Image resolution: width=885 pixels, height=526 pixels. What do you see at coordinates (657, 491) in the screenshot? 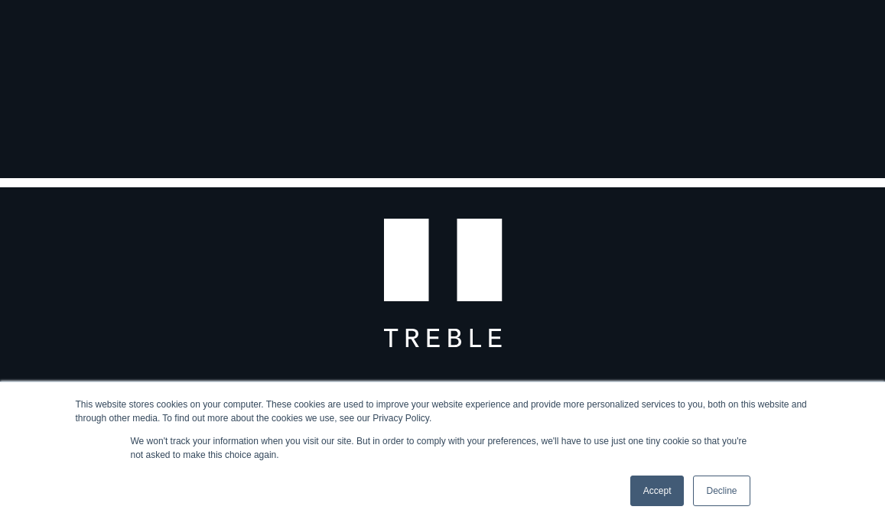
I see `a: Accept` at bounding box center [657, 491].